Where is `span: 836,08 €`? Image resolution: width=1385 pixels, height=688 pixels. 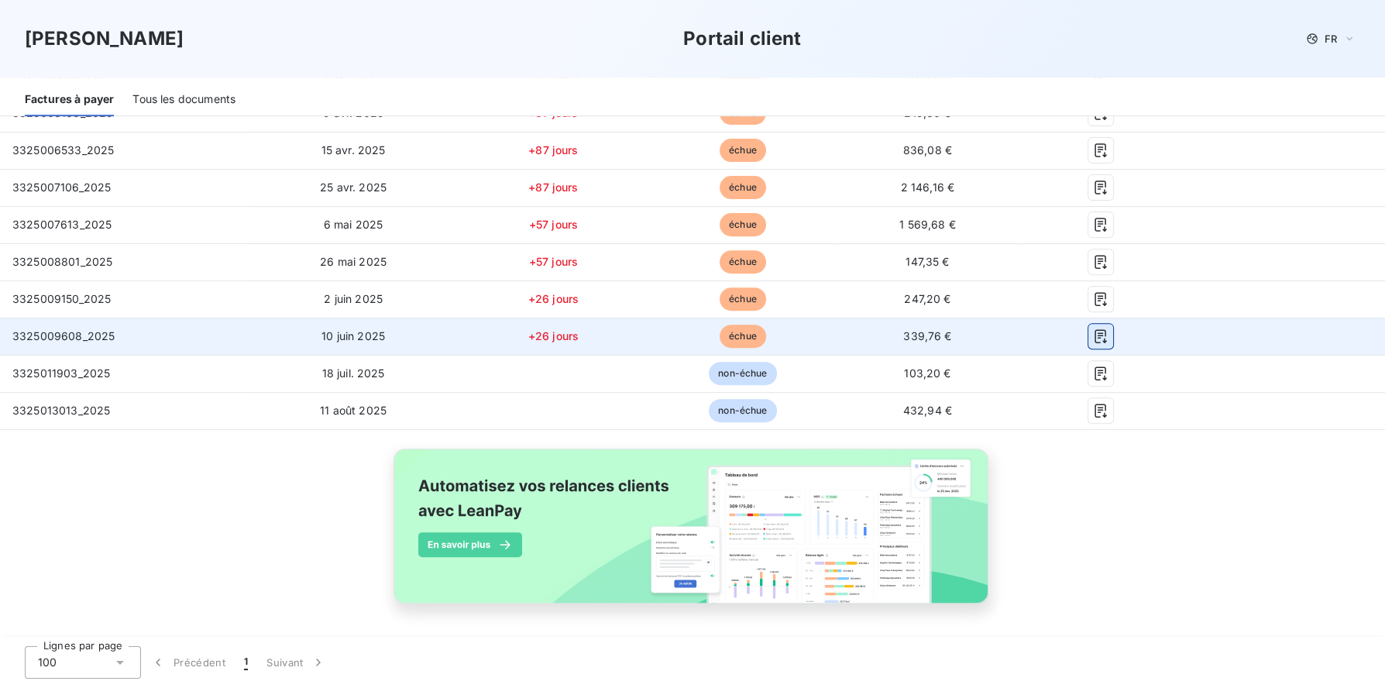
span: 836,08 € is located at coordinates (927, 149).